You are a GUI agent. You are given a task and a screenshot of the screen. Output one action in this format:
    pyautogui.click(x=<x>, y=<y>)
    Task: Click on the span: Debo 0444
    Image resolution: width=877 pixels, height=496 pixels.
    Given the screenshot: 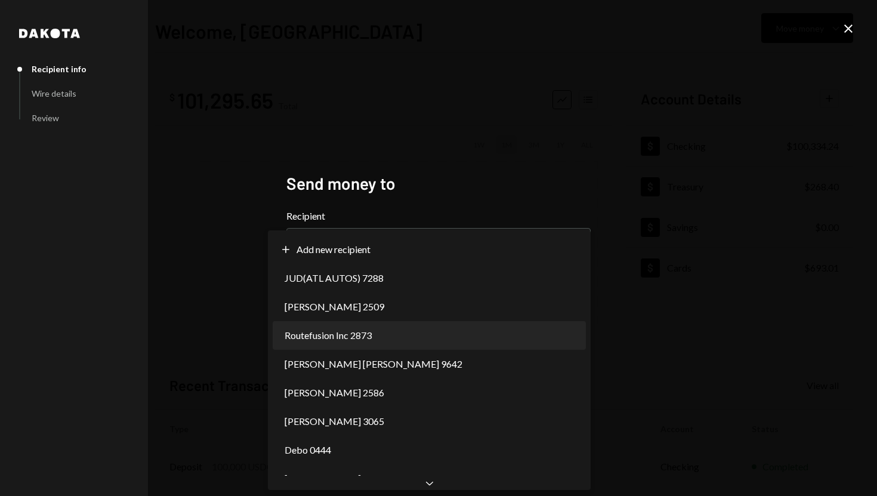 What is the action you would take?
    pyautogui.click(x=308, y=450)
    